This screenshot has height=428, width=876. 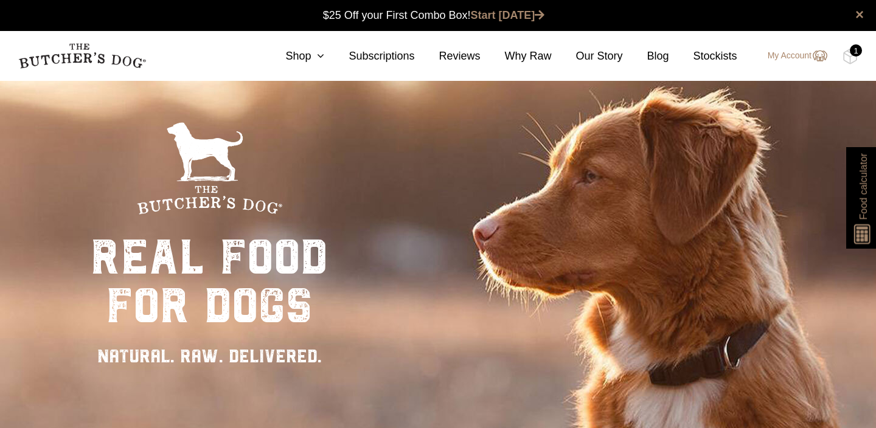 What do you see at coordinates (447, 56) in the screenshot?
I see `a: Reviews` at bounding box center [447, 56].